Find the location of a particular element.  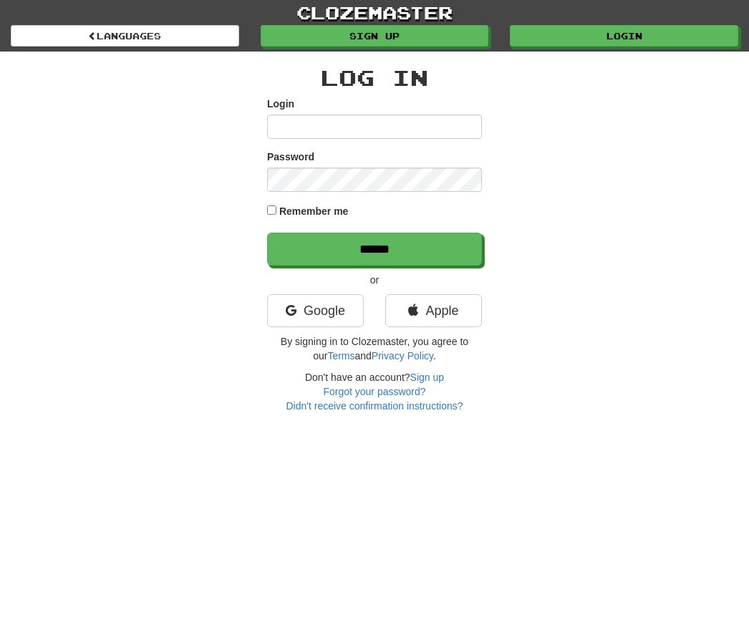

label: Password is located at coordinates (291, 157).